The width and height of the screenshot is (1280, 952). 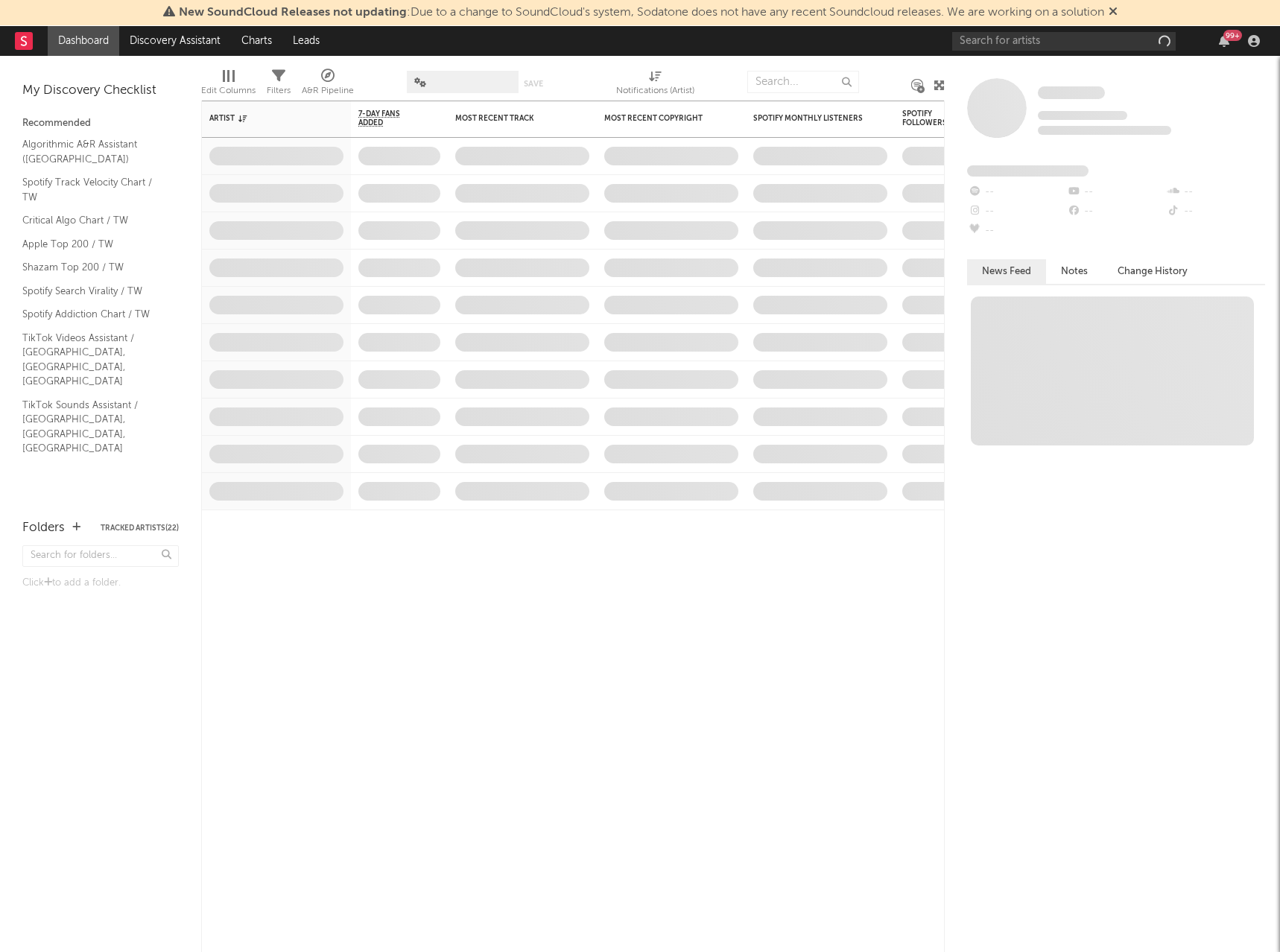 What do you see at coordinates (101, 124) in the screenshot?
I see `div: Recommended` at bounding box center [101, 124].